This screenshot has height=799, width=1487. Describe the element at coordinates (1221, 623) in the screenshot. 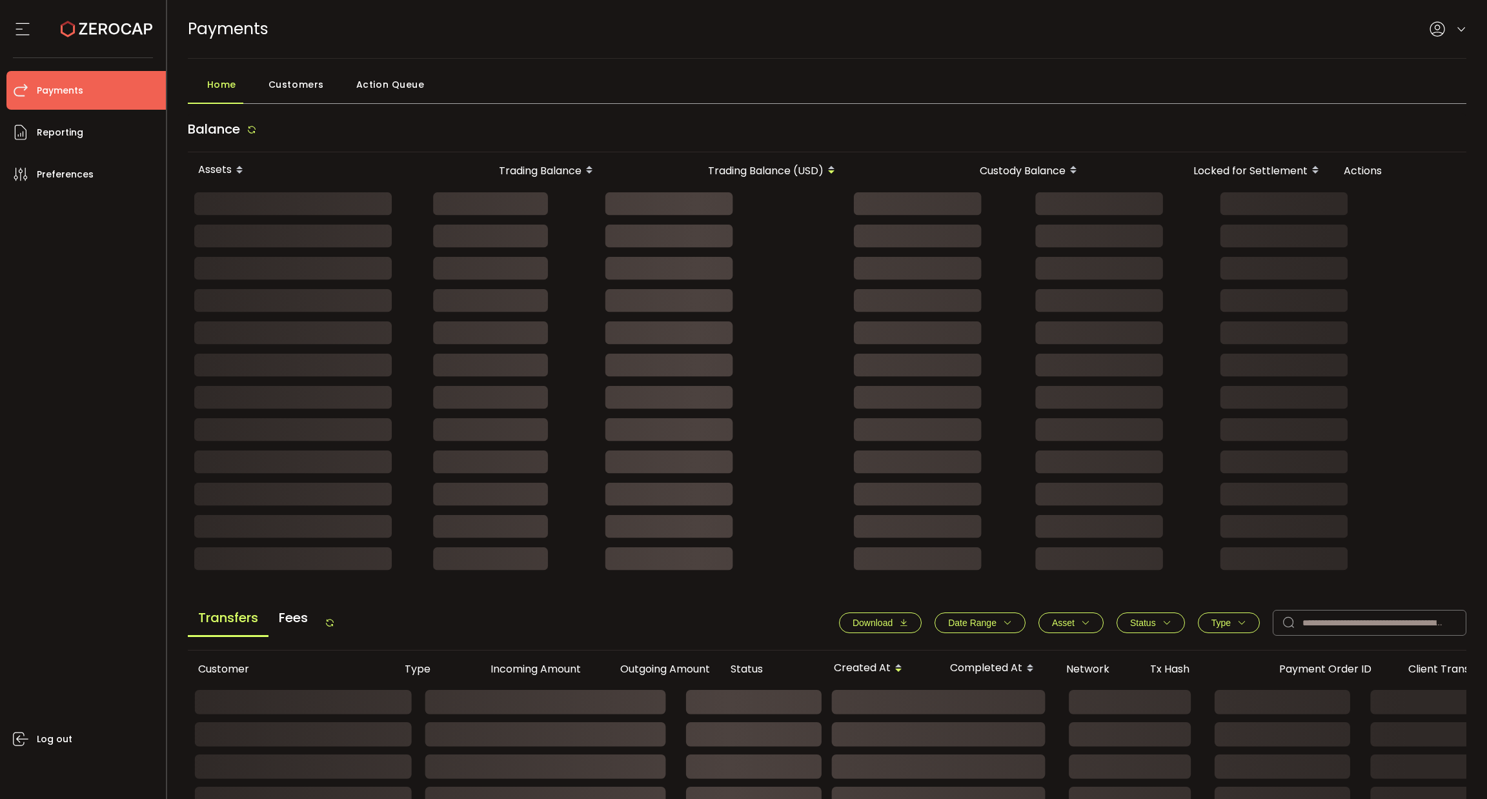

I see `span: Type` at that location.